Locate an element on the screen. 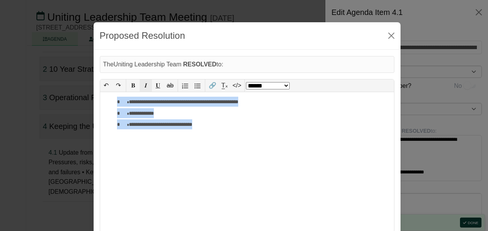  s: ab is located at coordinates (170, 85).